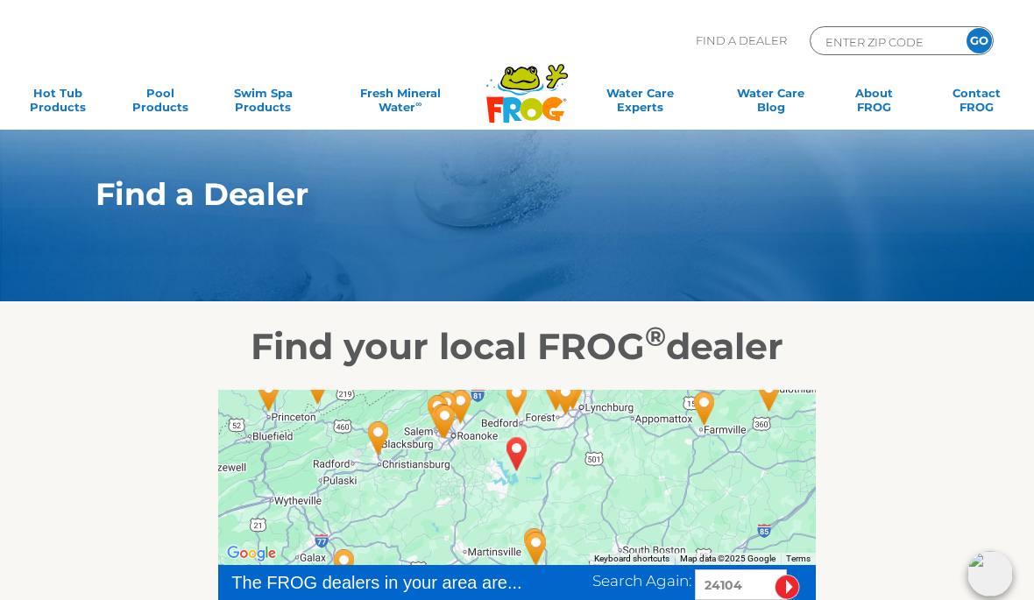 The height and width of the screenshot is (600, 1034). Describe the element at coordinates (57, 86) in the screenshot. I see `a: Hot TubProducts` at that location.